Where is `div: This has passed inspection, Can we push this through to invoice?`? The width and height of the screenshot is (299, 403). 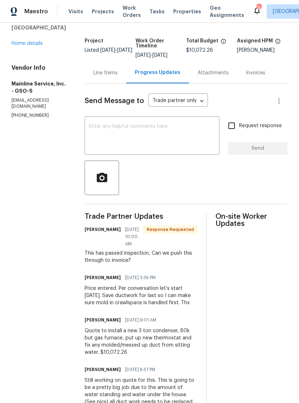
div: This has passed inspection, Can we push this through to invoice? is located at coordinates (141, 257).